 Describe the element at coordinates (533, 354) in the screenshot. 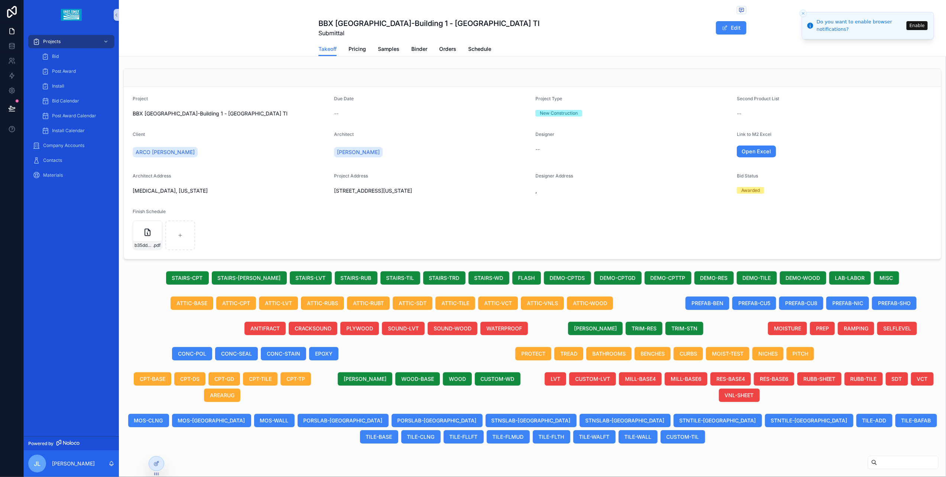

I see `span: PROTECT` at that location.